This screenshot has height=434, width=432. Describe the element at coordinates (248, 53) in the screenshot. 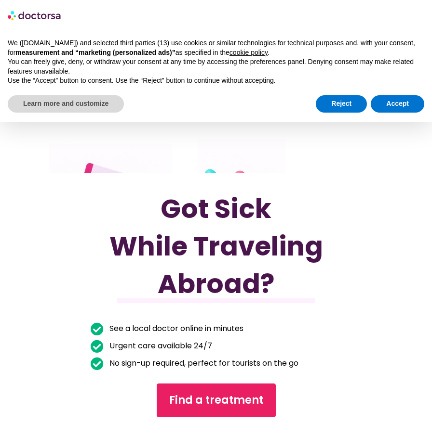

I see `a: cookie policy` at that location.